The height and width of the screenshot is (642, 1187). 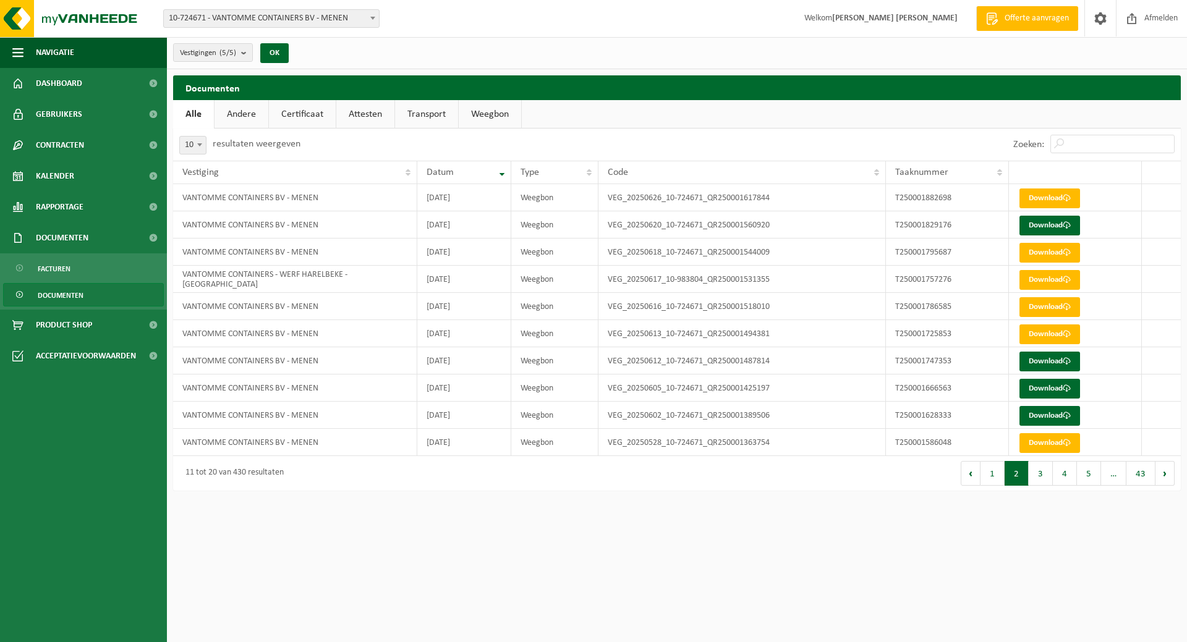 I want to click on span: Gebruikers, so click(x=59, y=114).